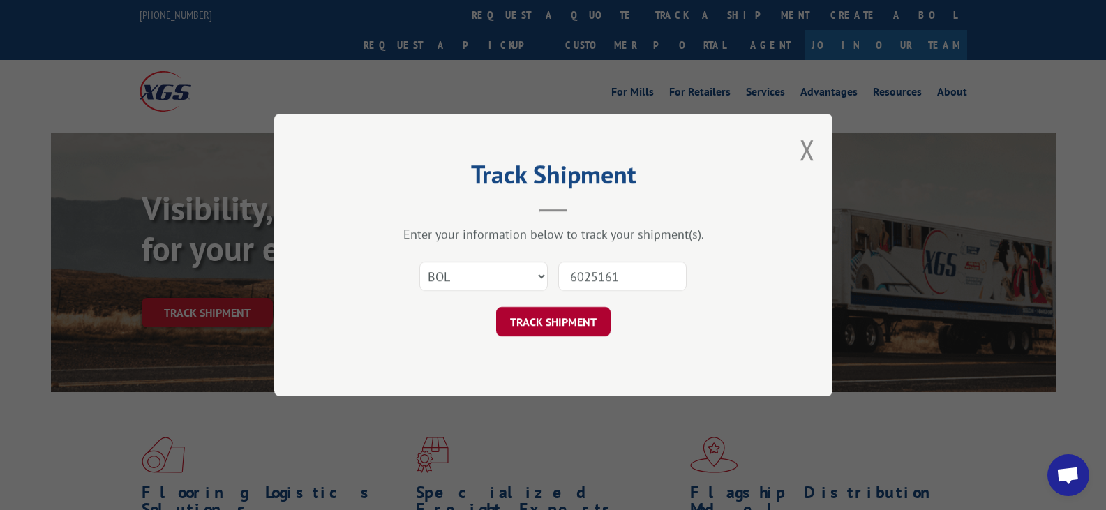 The height and width of the screenshot is (510, 1106). What do you see at coordinates (553, 178) in the screenshot?
I see `h2: Track Shipment` at bounding box center [553, 178].